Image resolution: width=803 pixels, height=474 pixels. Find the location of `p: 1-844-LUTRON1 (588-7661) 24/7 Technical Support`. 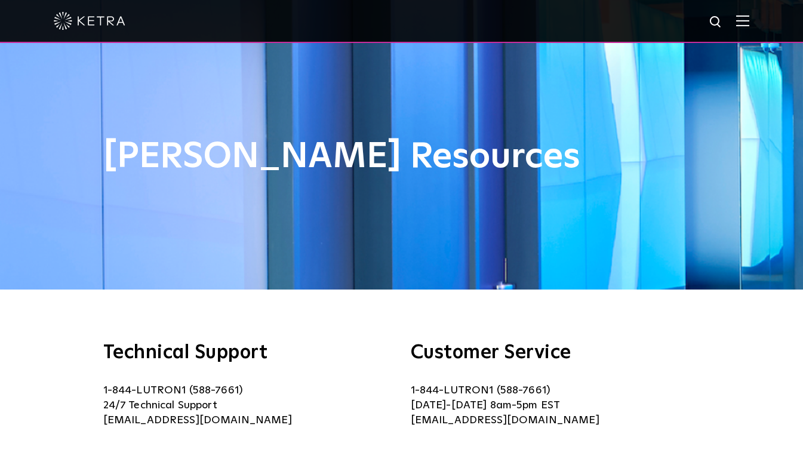

p: 1-844-LUTRON1 (588-7661) 24/7 Technical Support is located at coordinates (248, 405).